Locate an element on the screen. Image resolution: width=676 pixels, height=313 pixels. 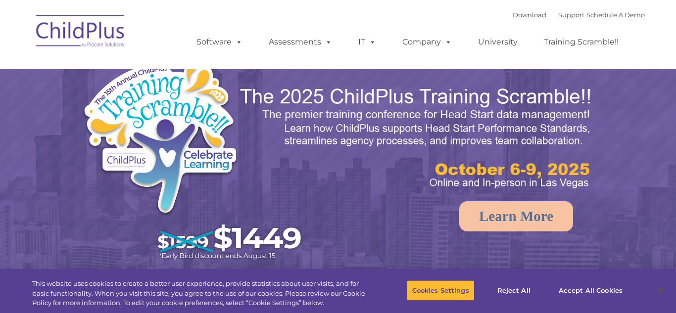
a: IT is located at coordinates (367, 42).